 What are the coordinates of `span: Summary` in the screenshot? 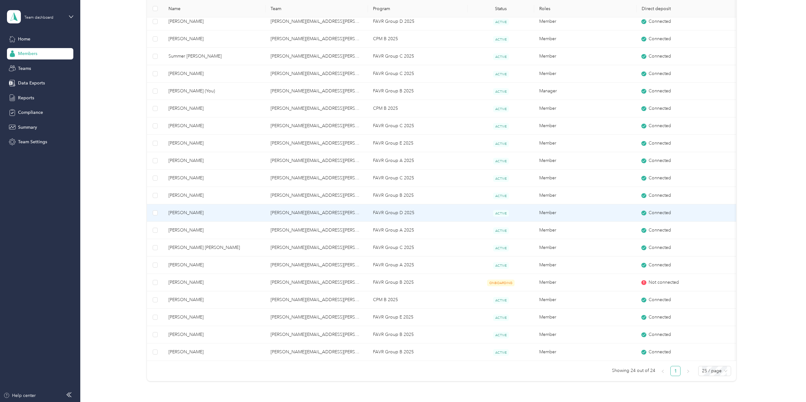 It's located at (27, 127).